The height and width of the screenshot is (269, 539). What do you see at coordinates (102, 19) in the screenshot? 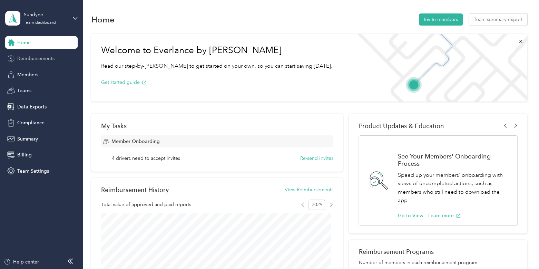
I see `h1: Home` at bounding box center [102, 19].